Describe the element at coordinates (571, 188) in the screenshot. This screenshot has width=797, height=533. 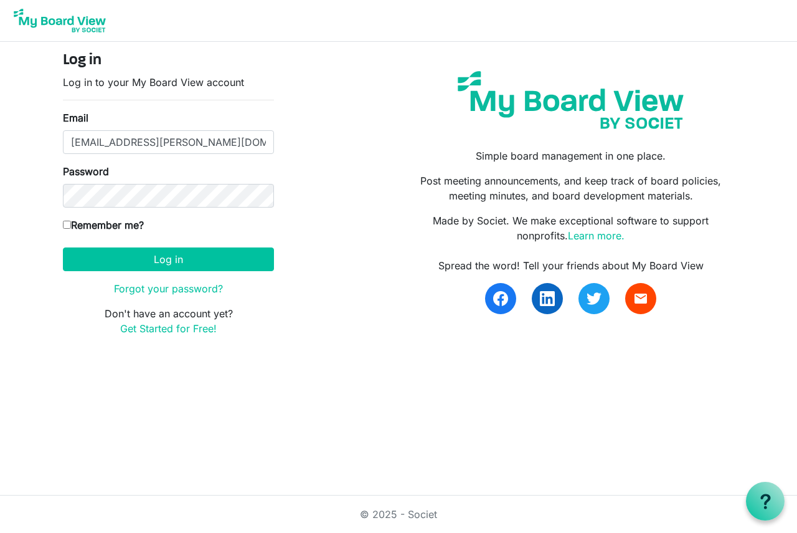
I see `p: Post meeting announcements, and keep track of board policies, meeting minutes, and board developm...` at that location.